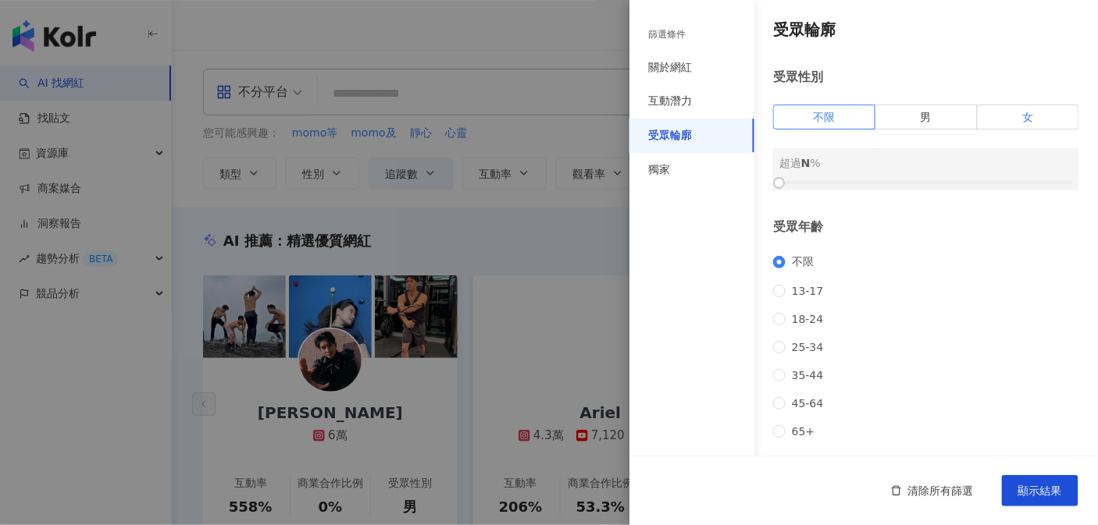 The height and width of the screenshot is (525, 1098). Describe the element at coordinates (803, 432) in the screenshot. I see `span: 65+` at that location.